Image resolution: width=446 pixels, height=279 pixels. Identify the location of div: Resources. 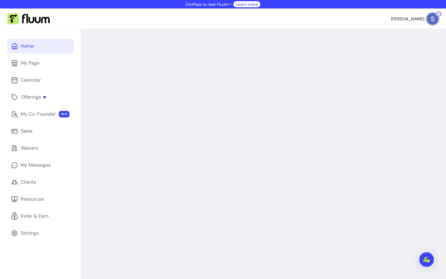
(32, 199).